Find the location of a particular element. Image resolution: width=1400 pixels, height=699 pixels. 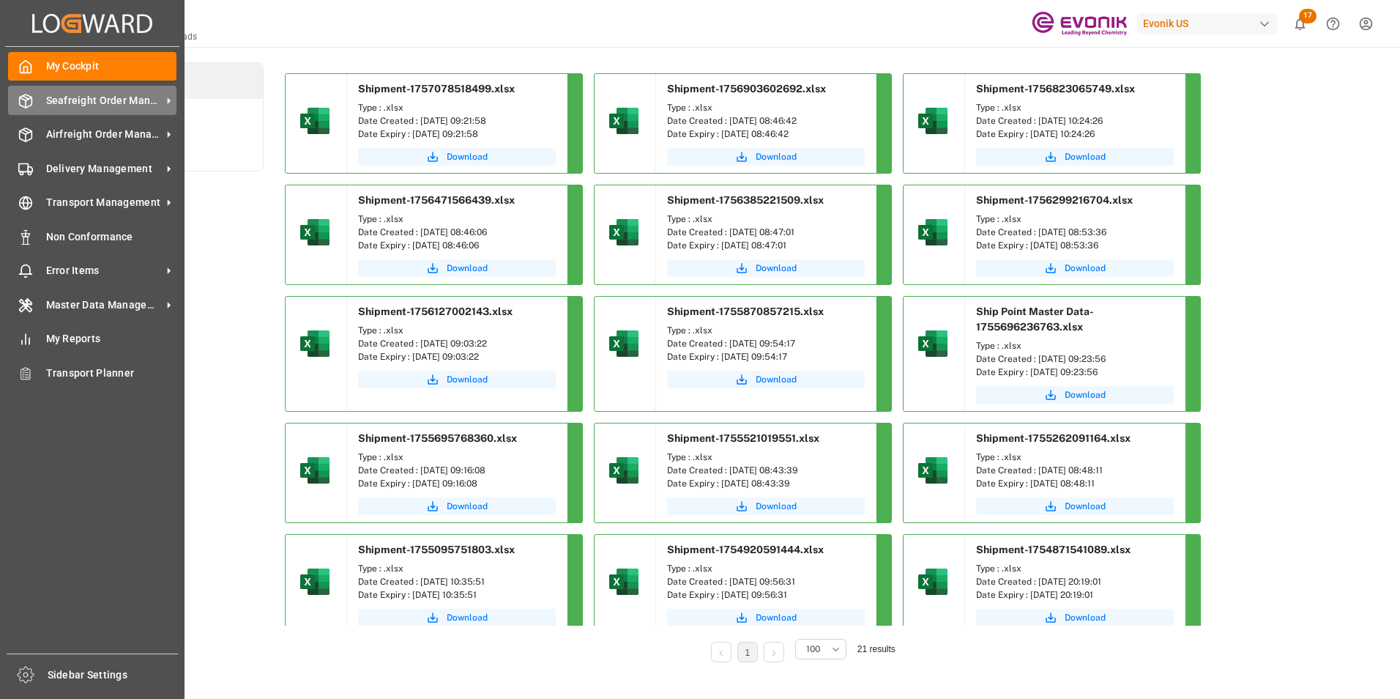

li: 1 is located at coordinates (748, 652).